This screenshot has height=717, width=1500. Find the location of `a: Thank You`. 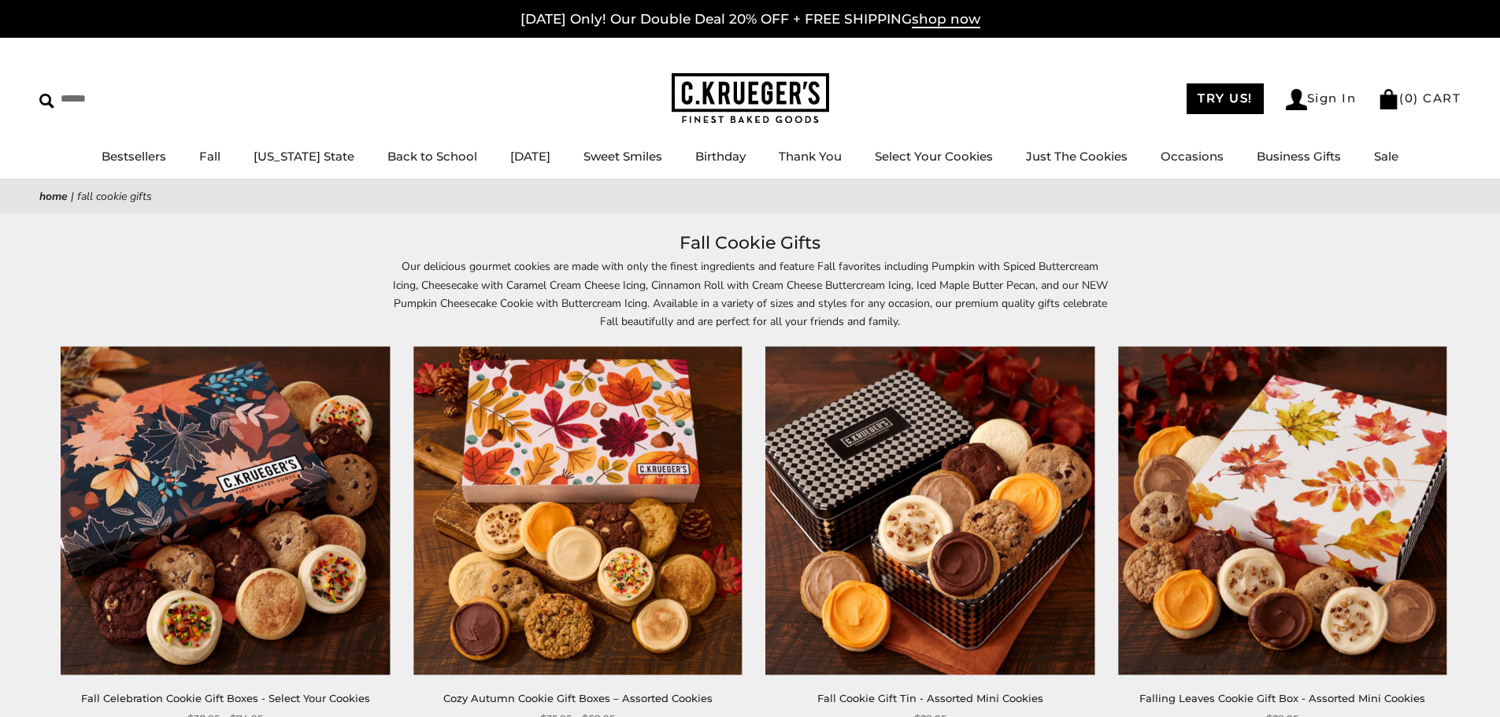

a: Thank You is located at coordinates (810, 156).